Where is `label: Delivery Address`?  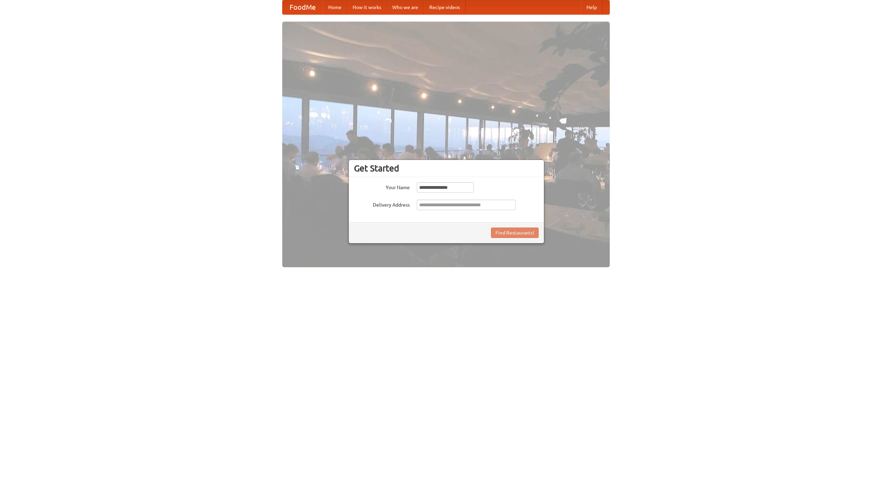
label: Delivery Address is located at coordinates (382, 204).